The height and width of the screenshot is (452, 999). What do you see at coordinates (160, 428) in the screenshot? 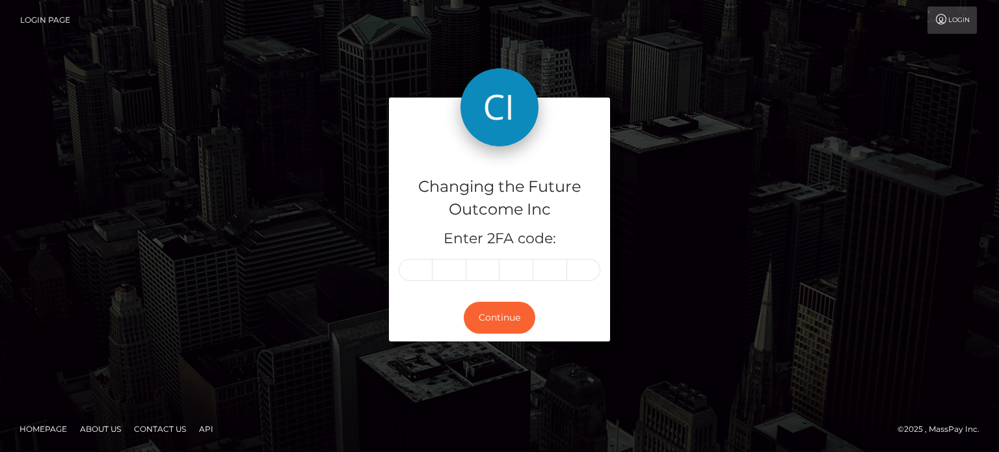
I see `a: Contact Us` at bounding box center [160, 428].